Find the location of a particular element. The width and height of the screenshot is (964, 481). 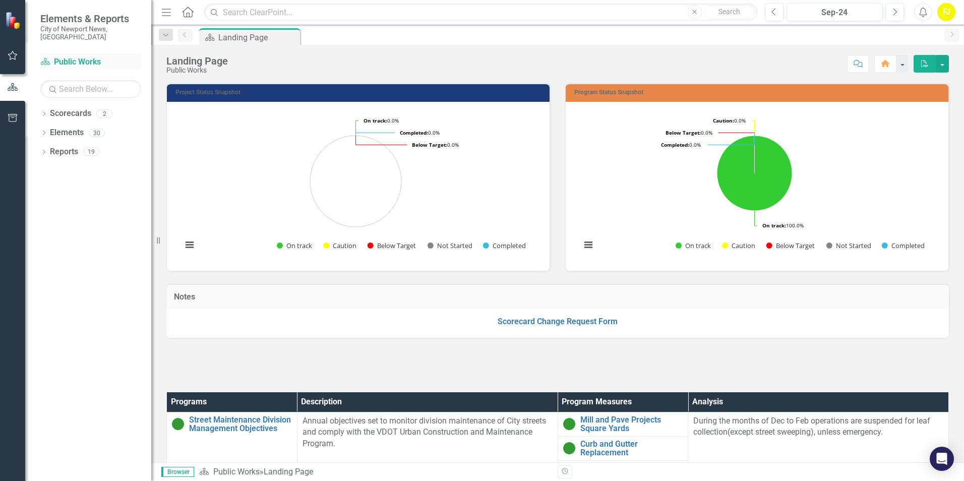

a: Curb and Gutter Replacement is located at coordinates (632, 448).